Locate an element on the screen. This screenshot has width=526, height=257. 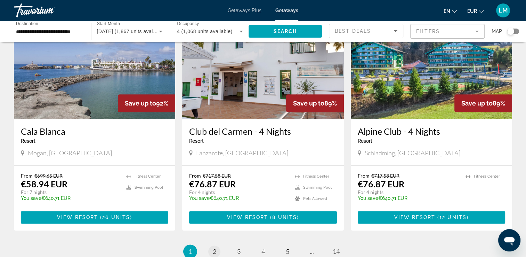
p: For 7 nights is located at coordinates (70, 192).